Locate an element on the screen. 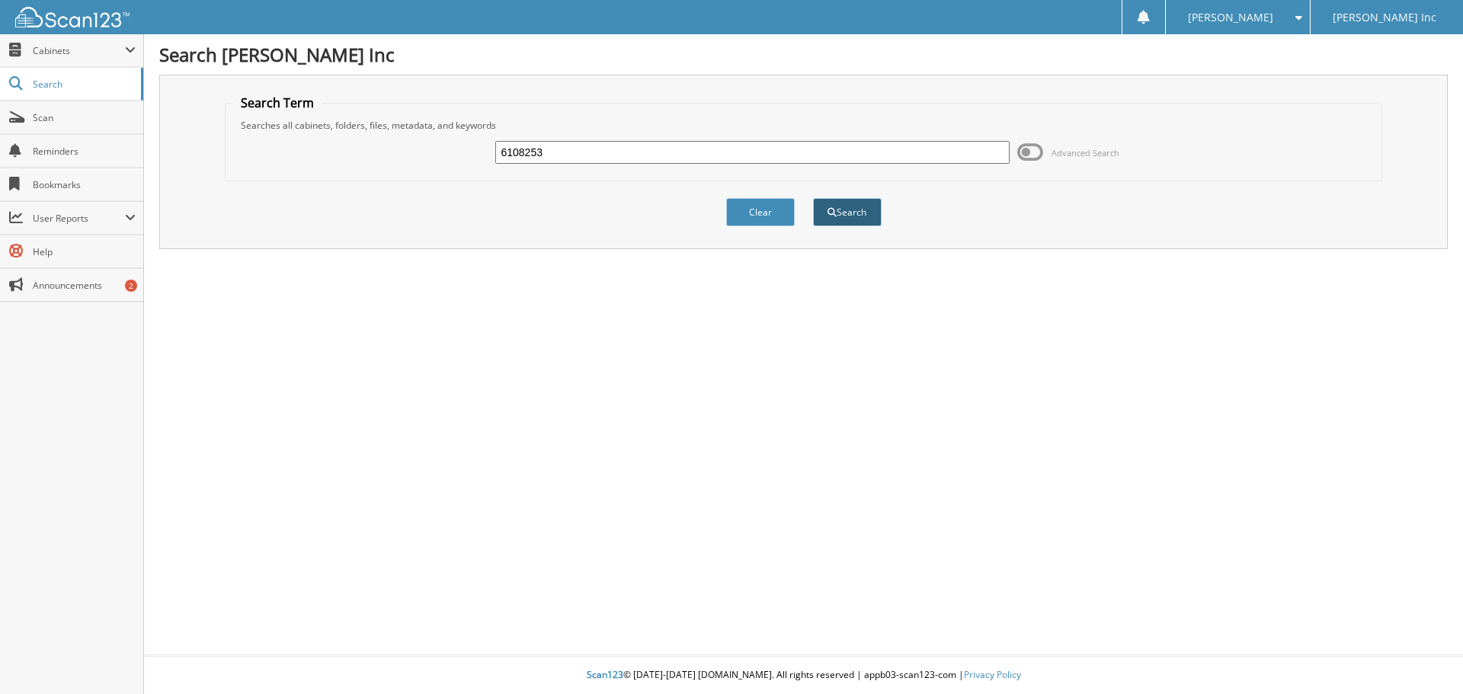 Image resolution: width=1463 pixels, height=694 pixels. span: Scan123 is located at coordinates (605, 674).